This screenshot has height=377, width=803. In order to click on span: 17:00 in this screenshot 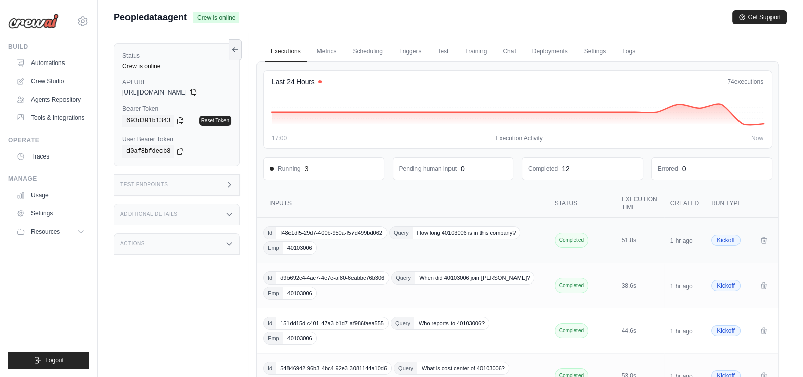, I will do `click(279, 138)`.